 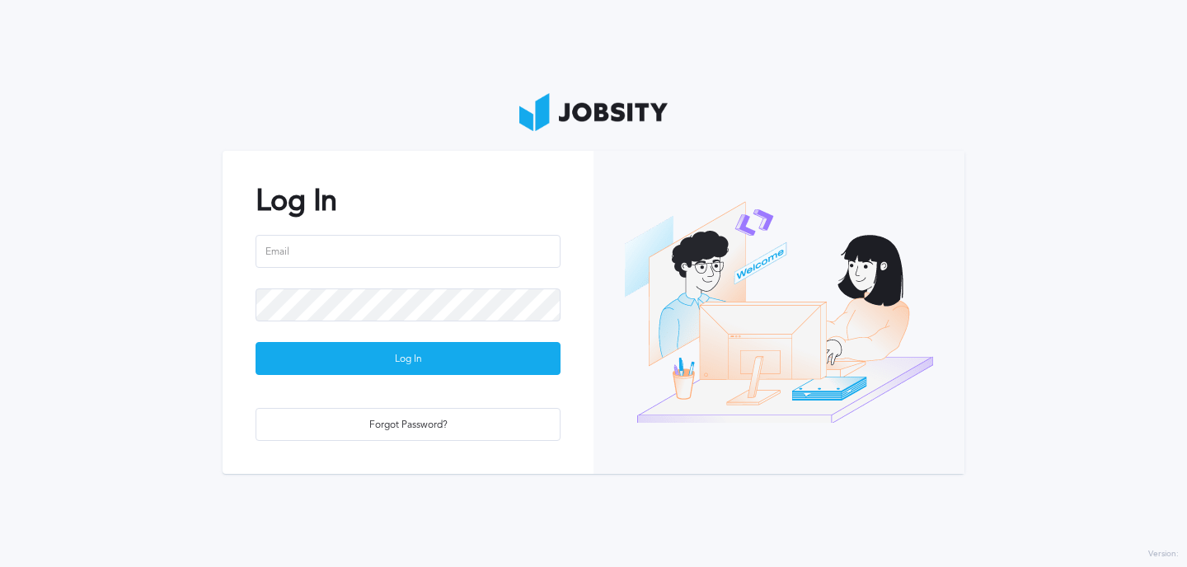 What do you see at coordinates (1163, 555) in the screenshot?
I see `label: Version:` at bounding box center [1163, 555].